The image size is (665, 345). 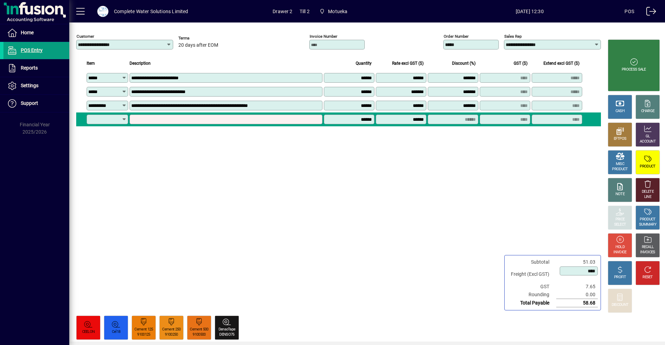 I want to click on div: SUMMARY, so click(x=647, y=225).